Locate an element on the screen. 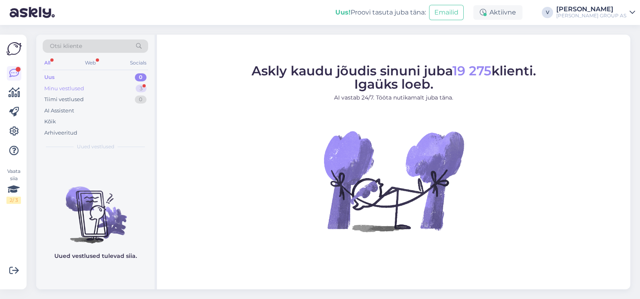 This screenshot has height=299, width=640. span: Askly kaudu jõudis sinuni juba klienti. Igaüks loeb. is located at coordinates (394, 77).